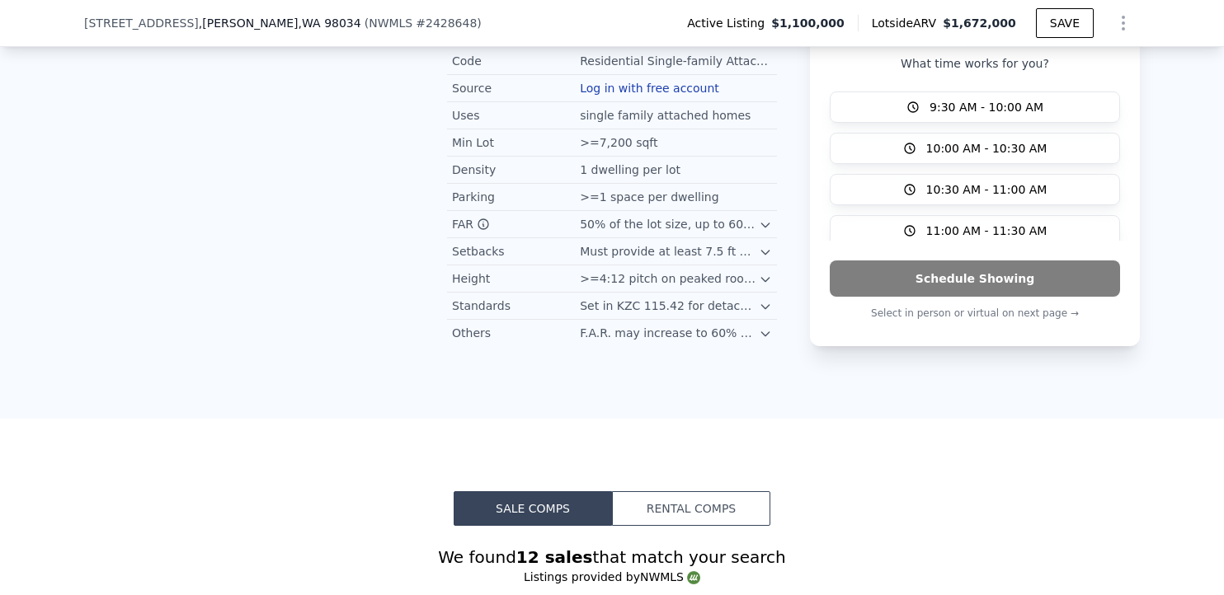 The height and width of the screenshot is (595, 1224). Describe the element at coordinates (986, 231) in the screenshot. I see `span: 11:00 AM - 11:30 AM` at that location.